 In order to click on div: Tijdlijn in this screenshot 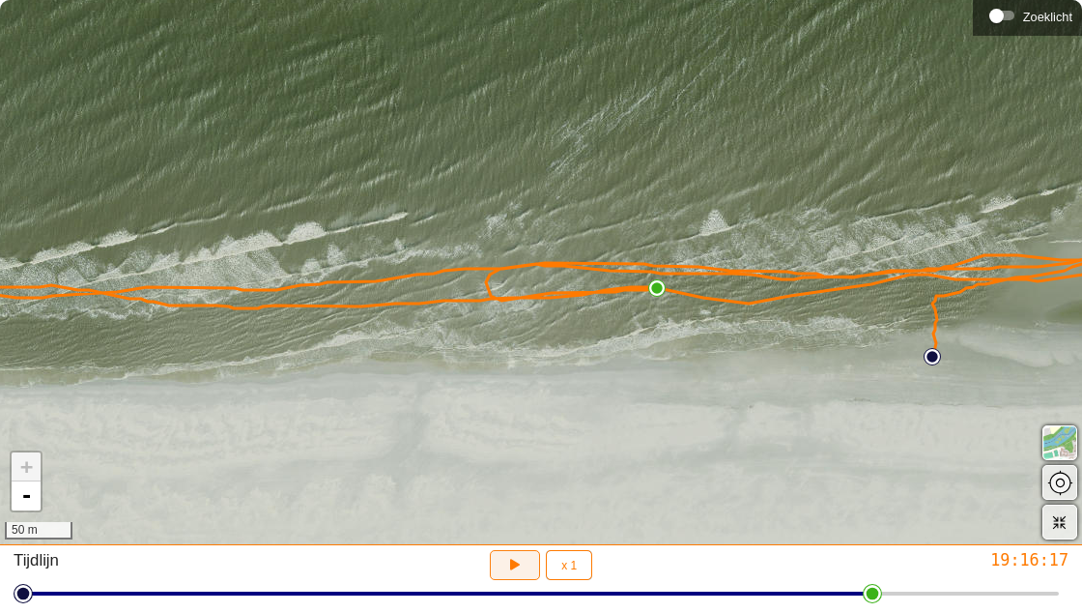, I will do `click(188, 564)`.